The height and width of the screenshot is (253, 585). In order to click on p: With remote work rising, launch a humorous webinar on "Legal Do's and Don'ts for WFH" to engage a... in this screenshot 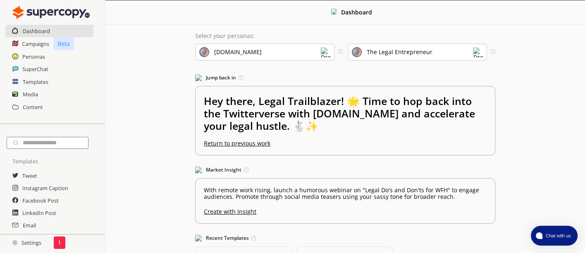, I will do `click(345, 193)`.